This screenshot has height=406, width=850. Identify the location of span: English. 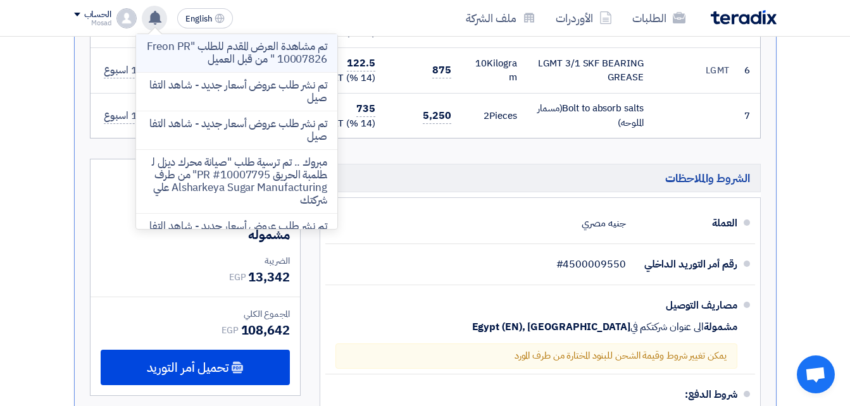
(199, 19).